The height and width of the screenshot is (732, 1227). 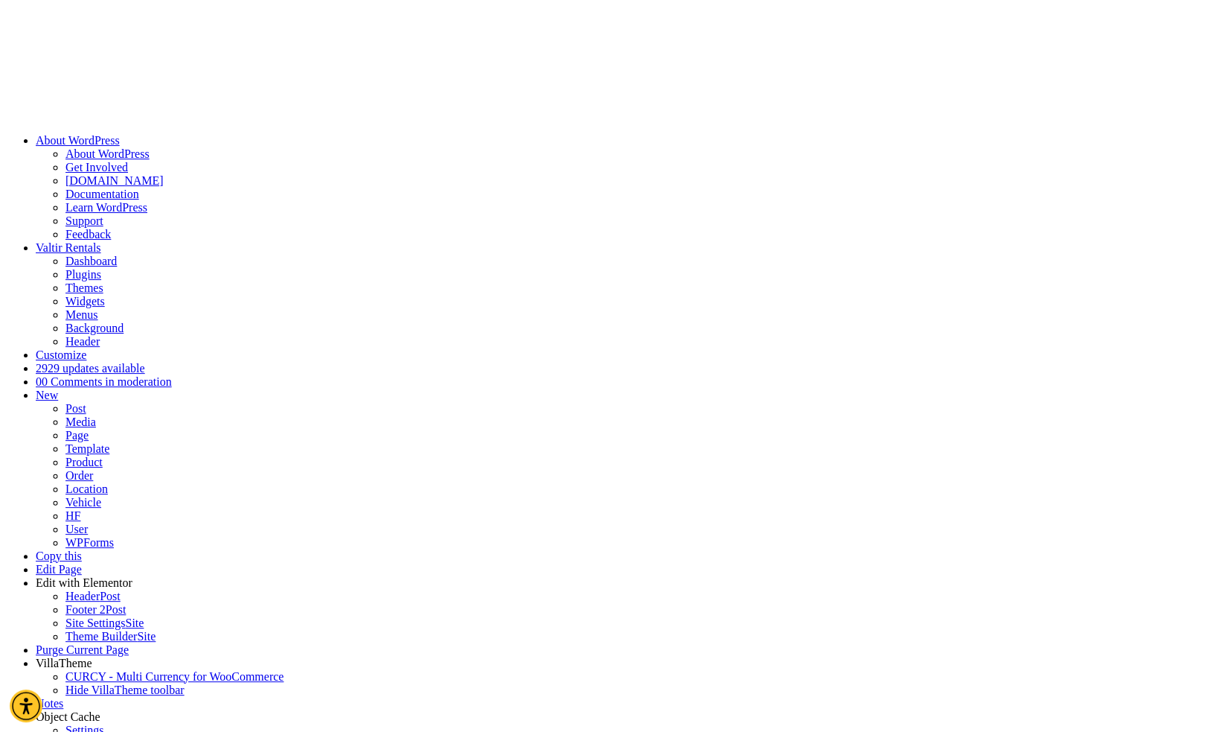 I want to click on a: Edit Page, so click(x=59, y=569).